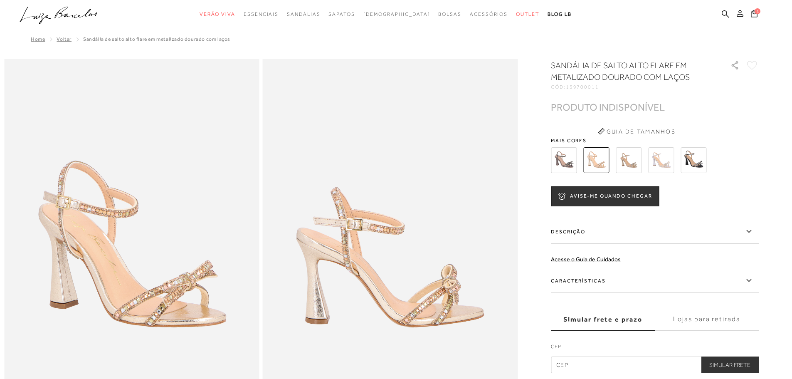  I want to click on div: CÓD:, so click(634, 87).